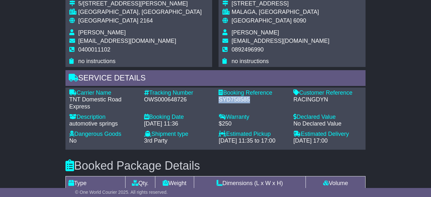 This screenshot has height=197, width=431. Describe the element at coordinates (178, 117) in the screenshot. I see `div: Booking Date` at that location.